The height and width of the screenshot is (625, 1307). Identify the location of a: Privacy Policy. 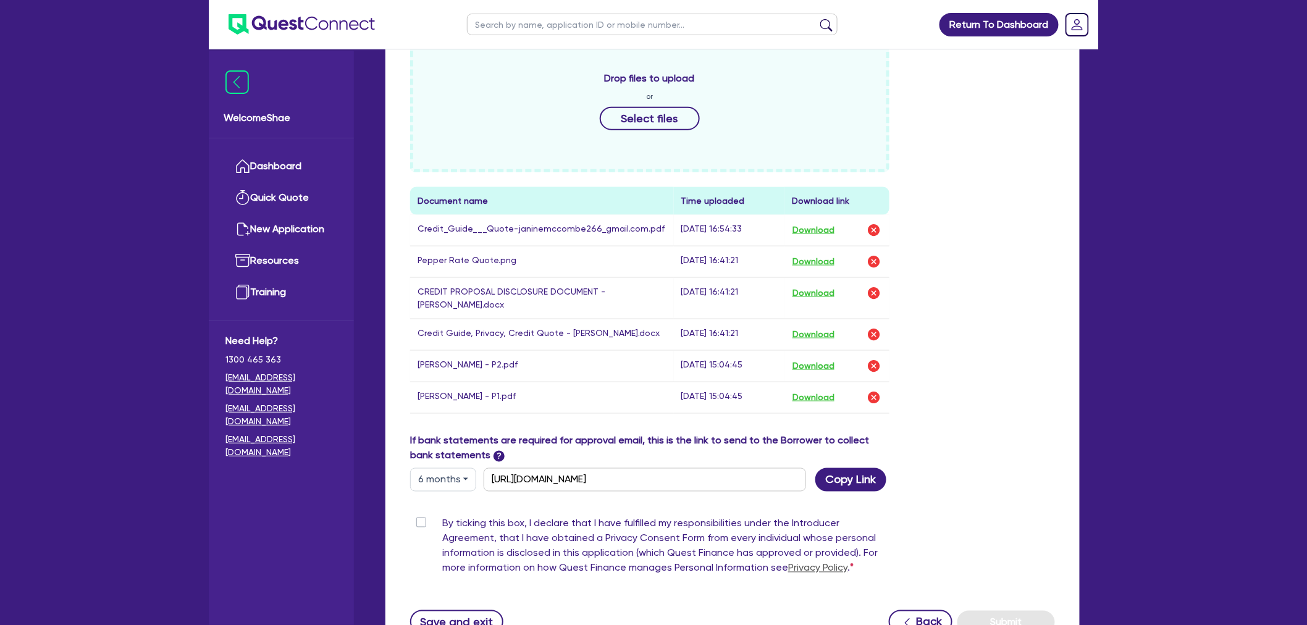
(818, 568).